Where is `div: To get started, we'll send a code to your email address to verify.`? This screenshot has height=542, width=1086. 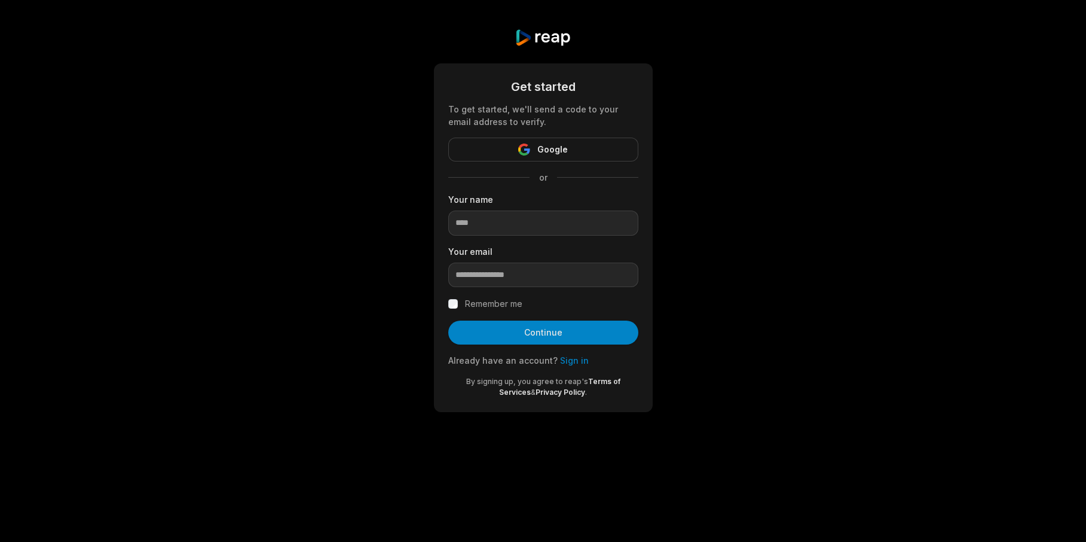 div: To get started, we'll send a code to your email address to verify. is located at coordinates (543, 115).